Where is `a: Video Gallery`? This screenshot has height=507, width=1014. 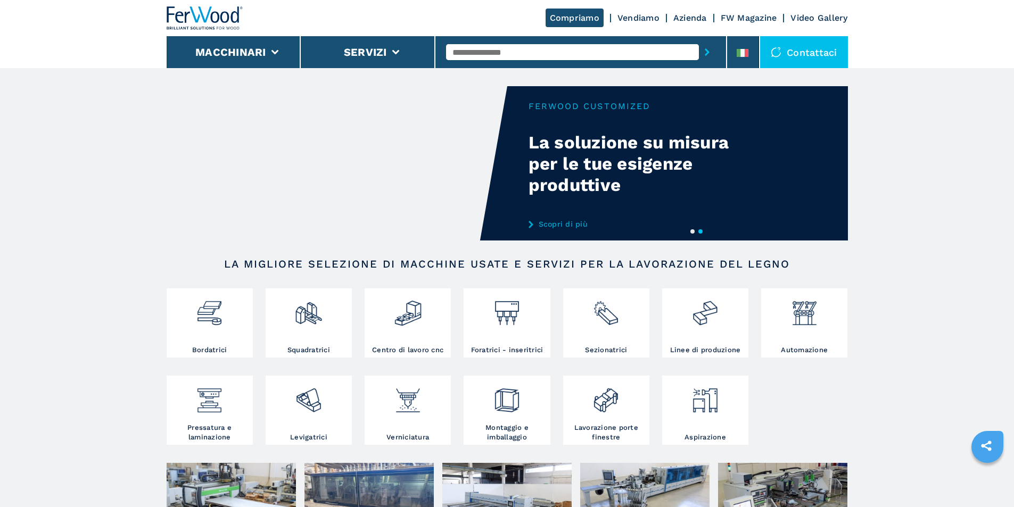
a: Video Gallery is located at coordinates (819, 18).